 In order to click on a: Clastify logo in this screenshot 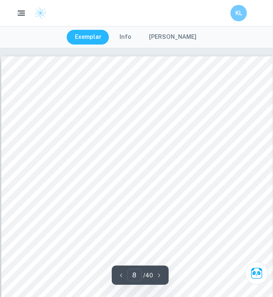, I will do `click(38, 13)`.